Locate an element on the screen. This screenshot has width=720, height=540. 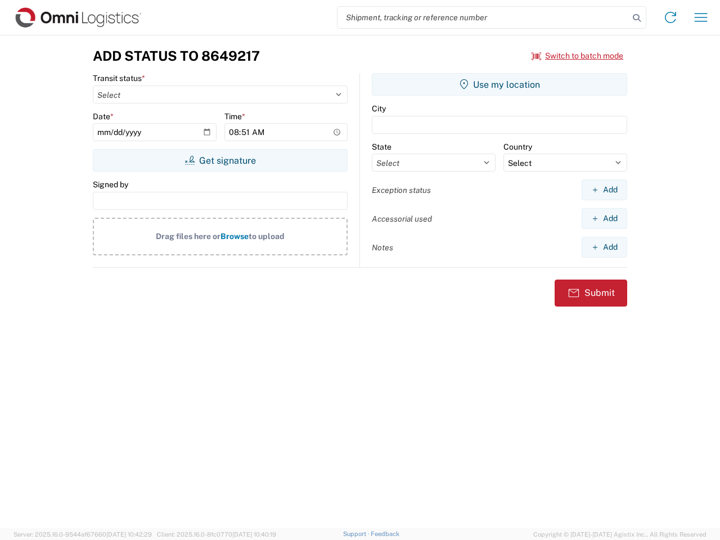
label: Notes is located at coordinates (382, 247).